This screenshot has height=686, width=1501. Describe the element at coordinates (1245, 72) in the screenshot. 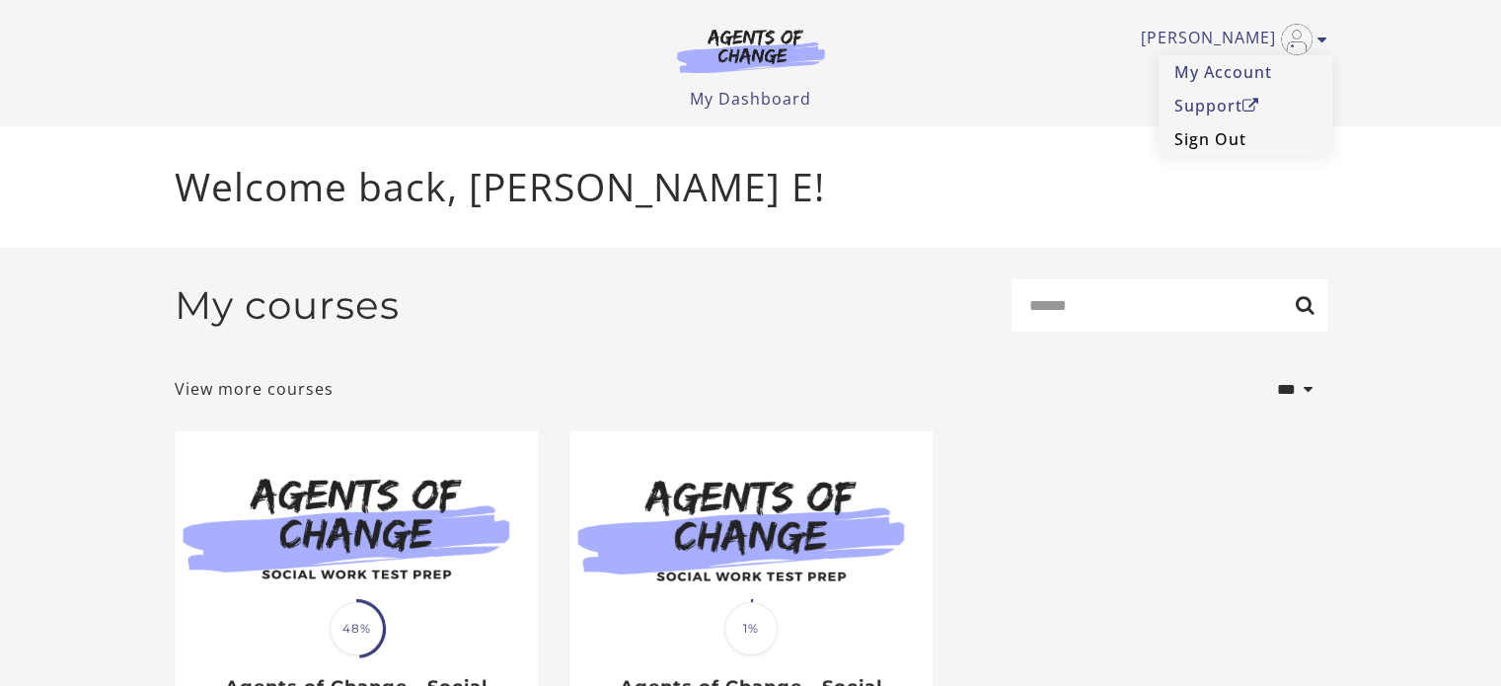

I see `a: My Account` at that location.